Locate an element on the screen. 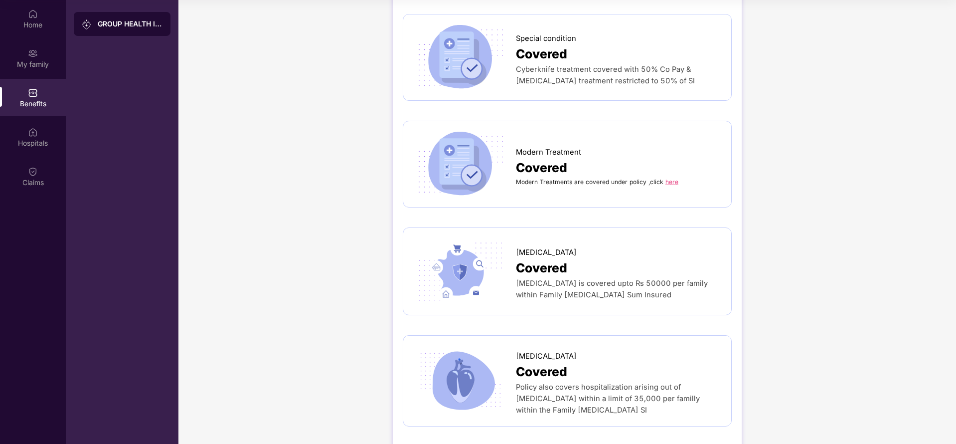  span: Modern is located at coordinates (527, 181).